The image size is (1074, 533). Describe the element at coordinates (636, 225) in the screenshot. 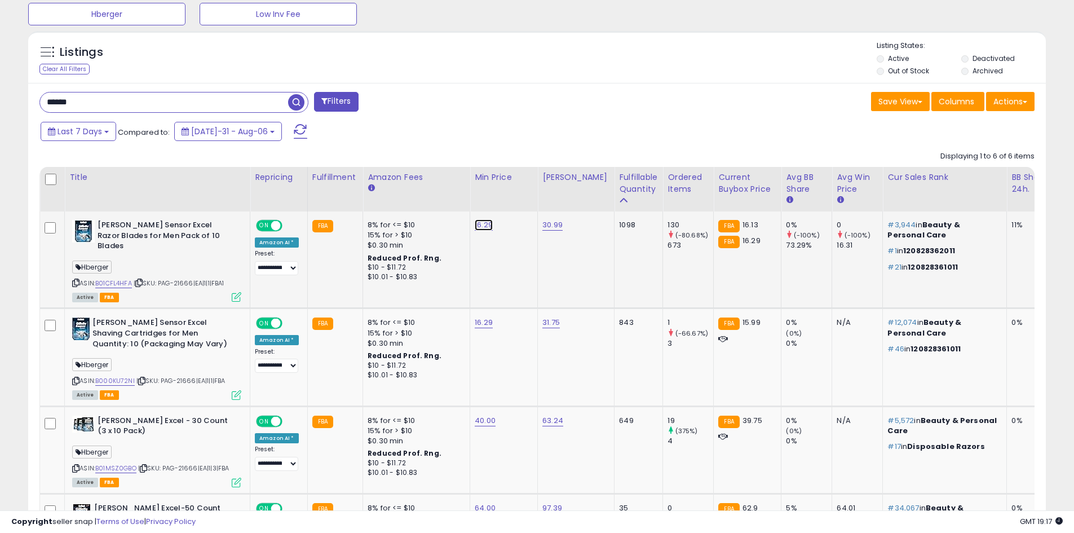

I see `div: 1098` at that location.